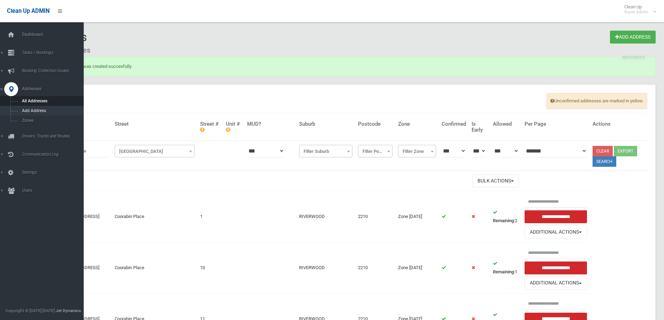 Image resolution: width=664 pixels, height=320 pixels. Describe the element at coordinates (506, 217) in the screenshot. I see `td: 2` at that location.